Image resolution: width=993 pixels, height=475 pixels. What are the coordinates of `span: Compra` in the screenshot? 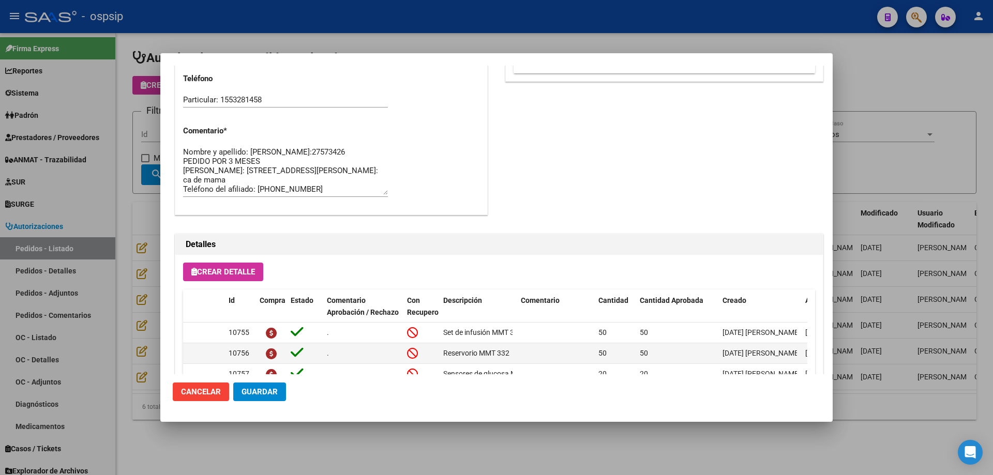 It's located at (273, 301).